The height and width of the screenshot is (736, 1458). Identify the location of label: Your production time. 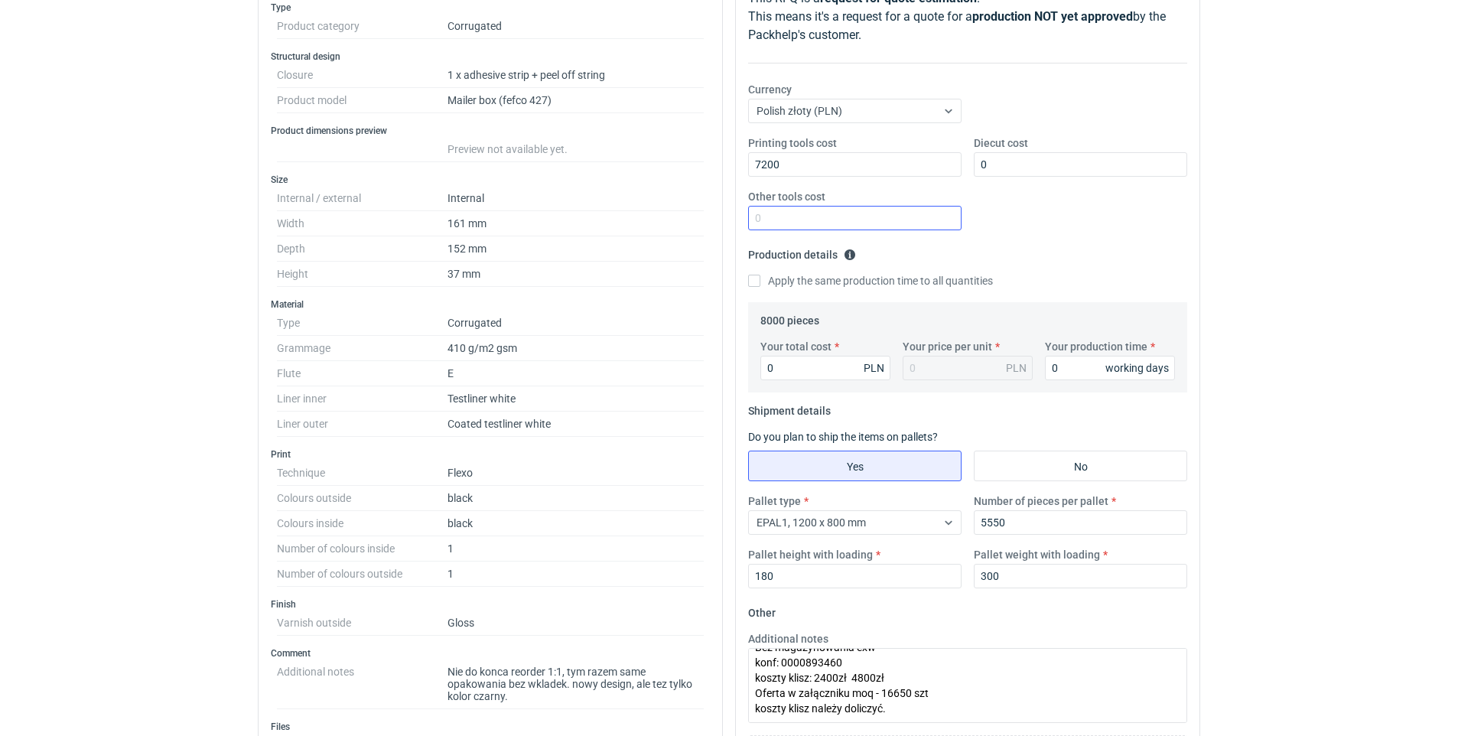
(1096, 346).